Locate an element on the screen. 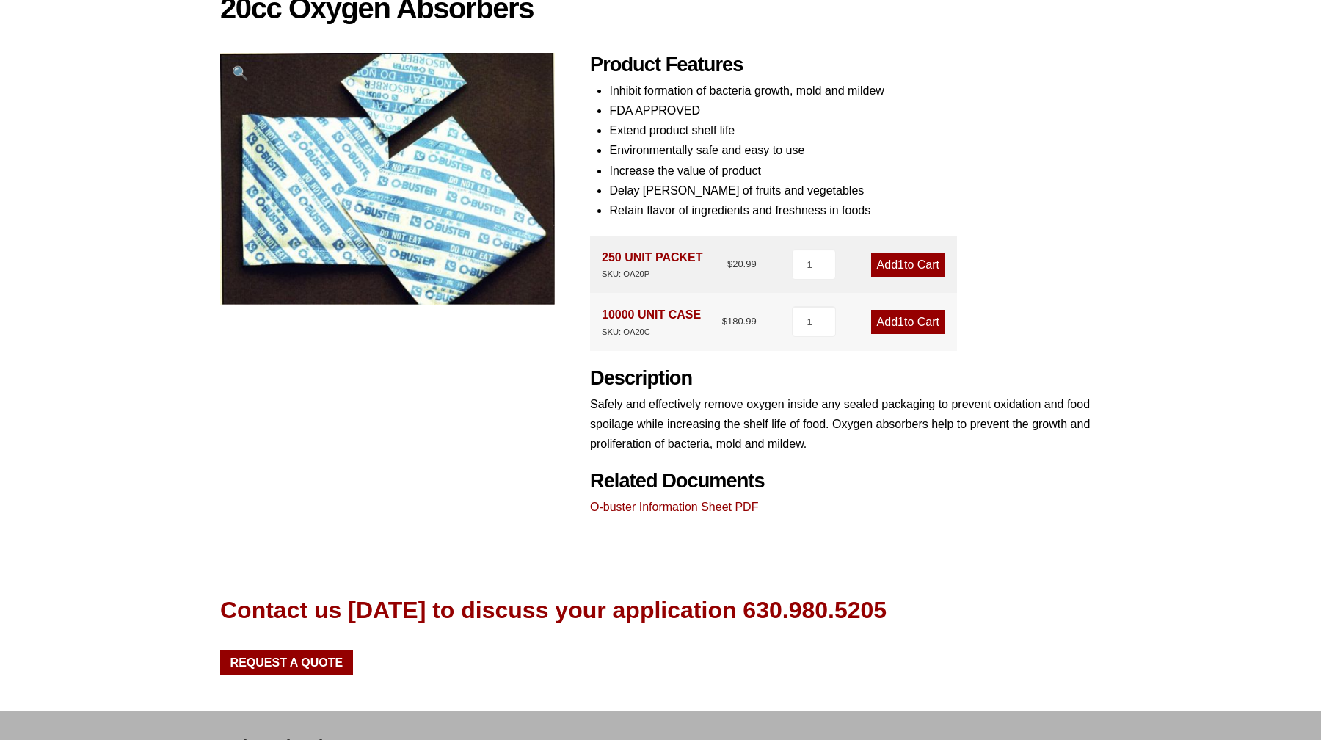  p: Safely and effectively remove oxygen inside any sealed packaging to prevent oxidation and food sp... is located at coordinates (845, 424).